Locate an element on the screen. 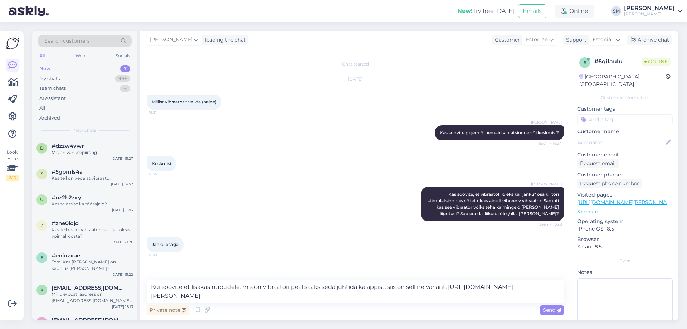 This screenshot has height=329, width=687. img: Askly Logo is located at coordinates (13, 43).